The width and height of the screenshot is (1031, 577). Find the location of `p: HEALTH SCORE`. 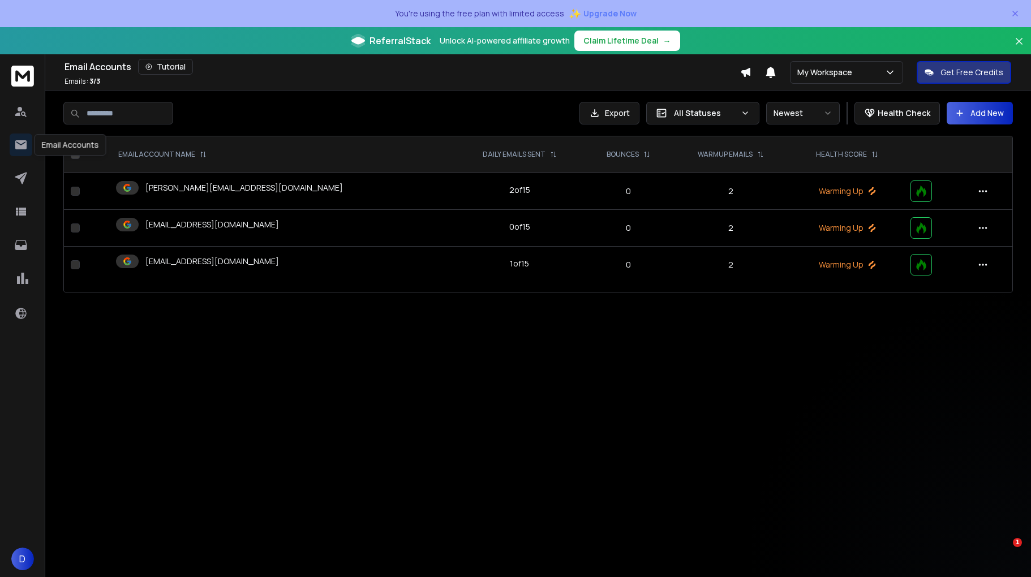

p: HEALTH SCORE is located at coordinates (841, 154).